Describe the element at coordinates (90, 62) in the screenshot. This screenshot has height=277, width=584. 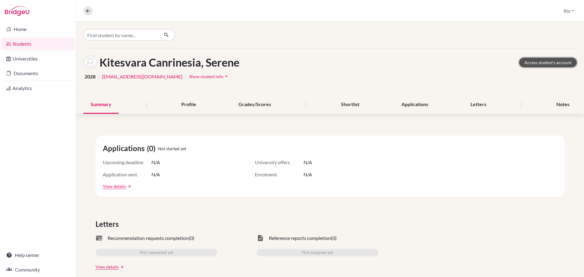
I see `img: Serene Kitesvara Canrinesia's avatar` at that location.